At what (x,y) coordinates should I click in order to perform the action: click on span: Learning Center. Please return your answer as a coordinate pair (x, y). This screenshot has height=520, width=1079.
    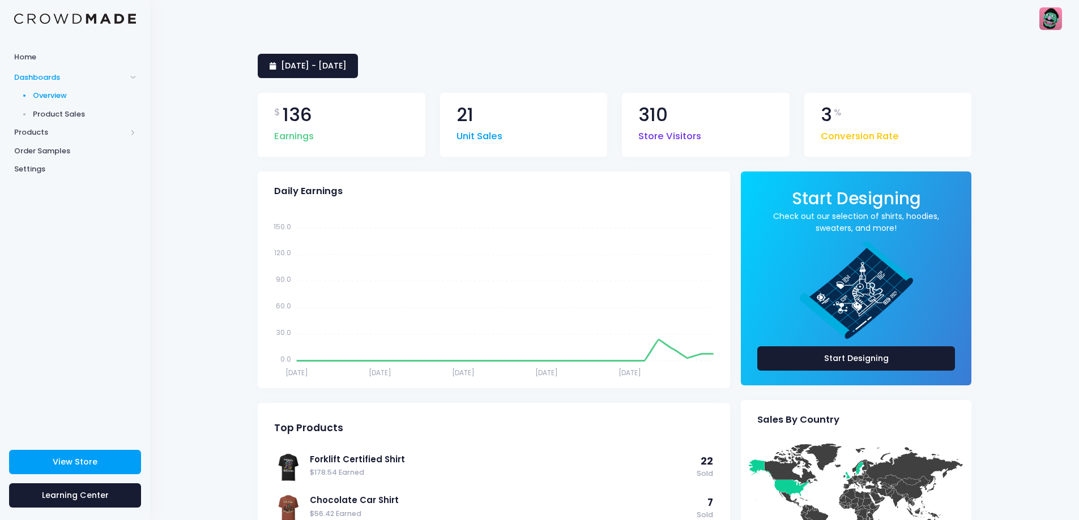
    Looking at the image, I should click on (75, 495).